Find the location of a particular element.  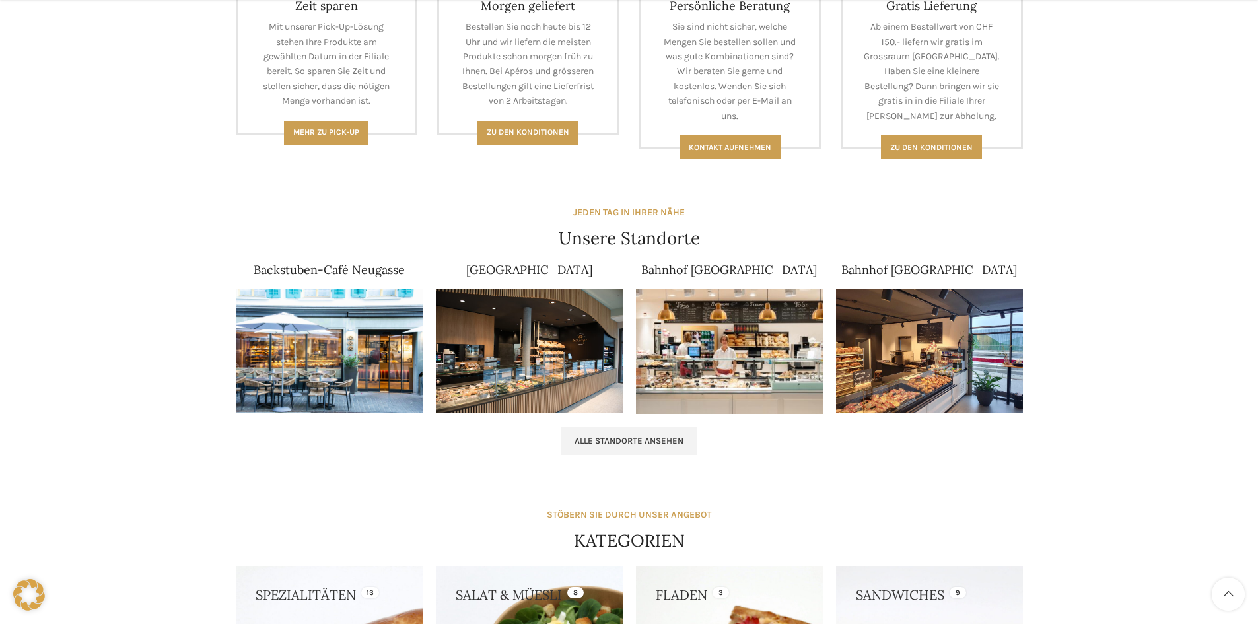

a: Mehr zu Pick-Up is located at coordinates (326, 133).